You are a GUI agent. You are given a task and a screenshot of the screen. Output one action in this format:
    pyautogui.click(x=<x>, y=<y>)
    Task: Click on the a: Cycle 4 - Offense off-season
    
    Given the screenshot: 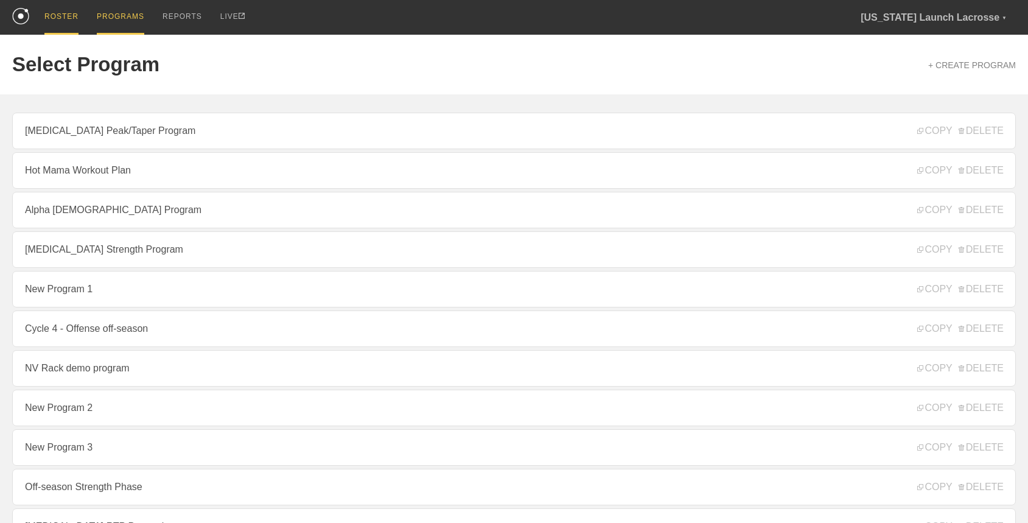 What is the action you would take?
    pyautogui.click(x=514, y=329)
    